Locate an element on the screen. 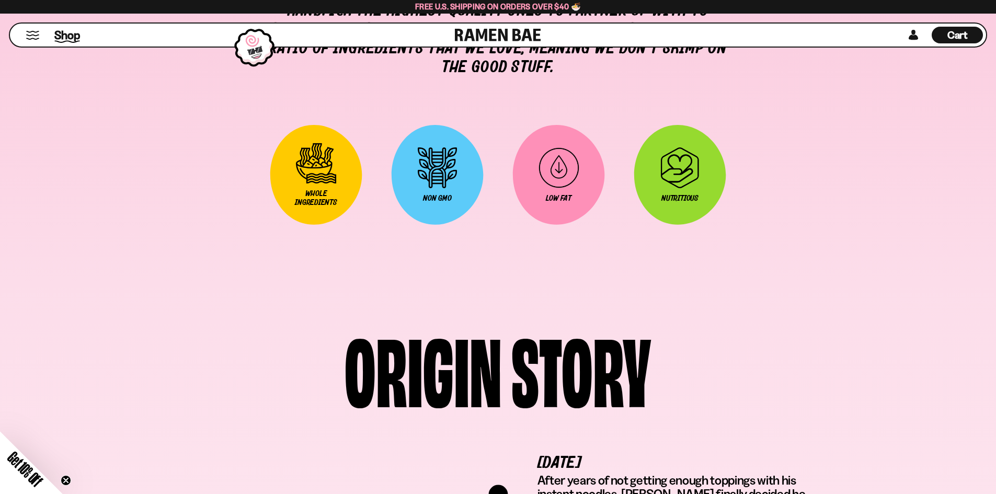  a: Cart is located at coordinates (957, 35).